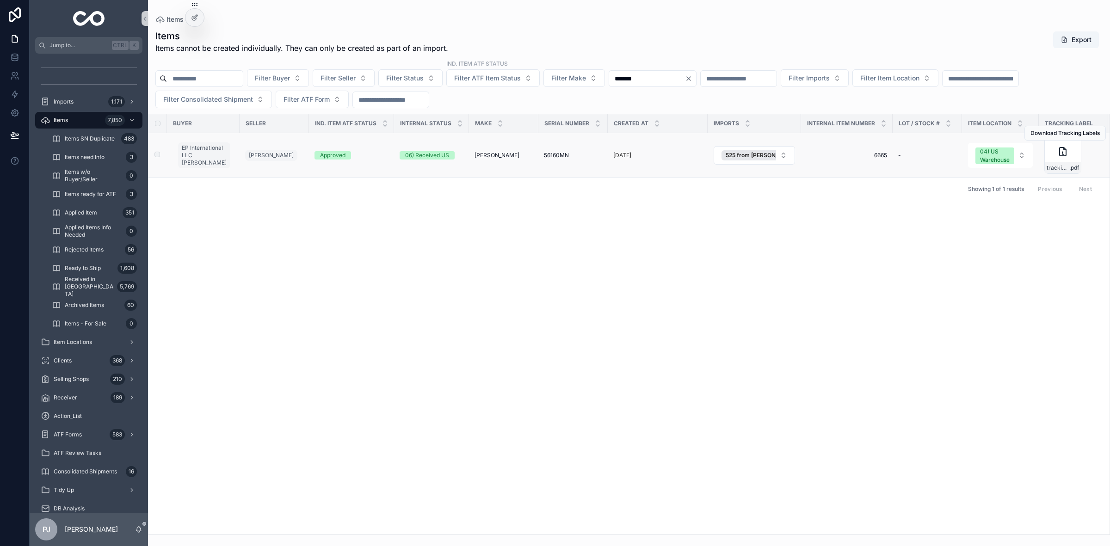 The height and width of the screenshot is (546, 1110). What do you see at coordinates (847, 155) in the screenshot?
I see `a: 6665` at bounding box center [847, 155].